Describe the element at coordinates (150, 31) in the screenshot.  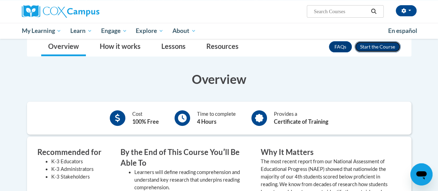
I see `a: Explore` at that location.